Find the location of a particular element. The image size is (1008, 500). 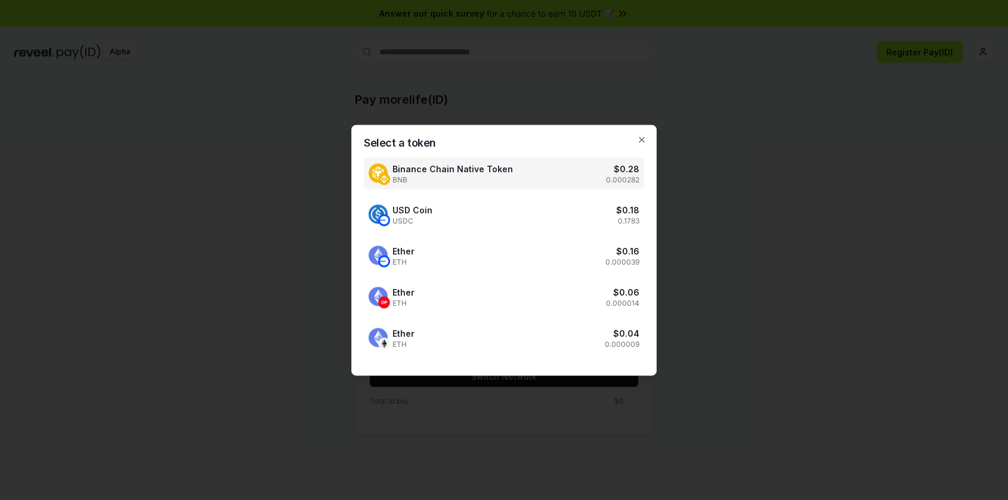

h2: Select a token is located at coordinates (504, 142).